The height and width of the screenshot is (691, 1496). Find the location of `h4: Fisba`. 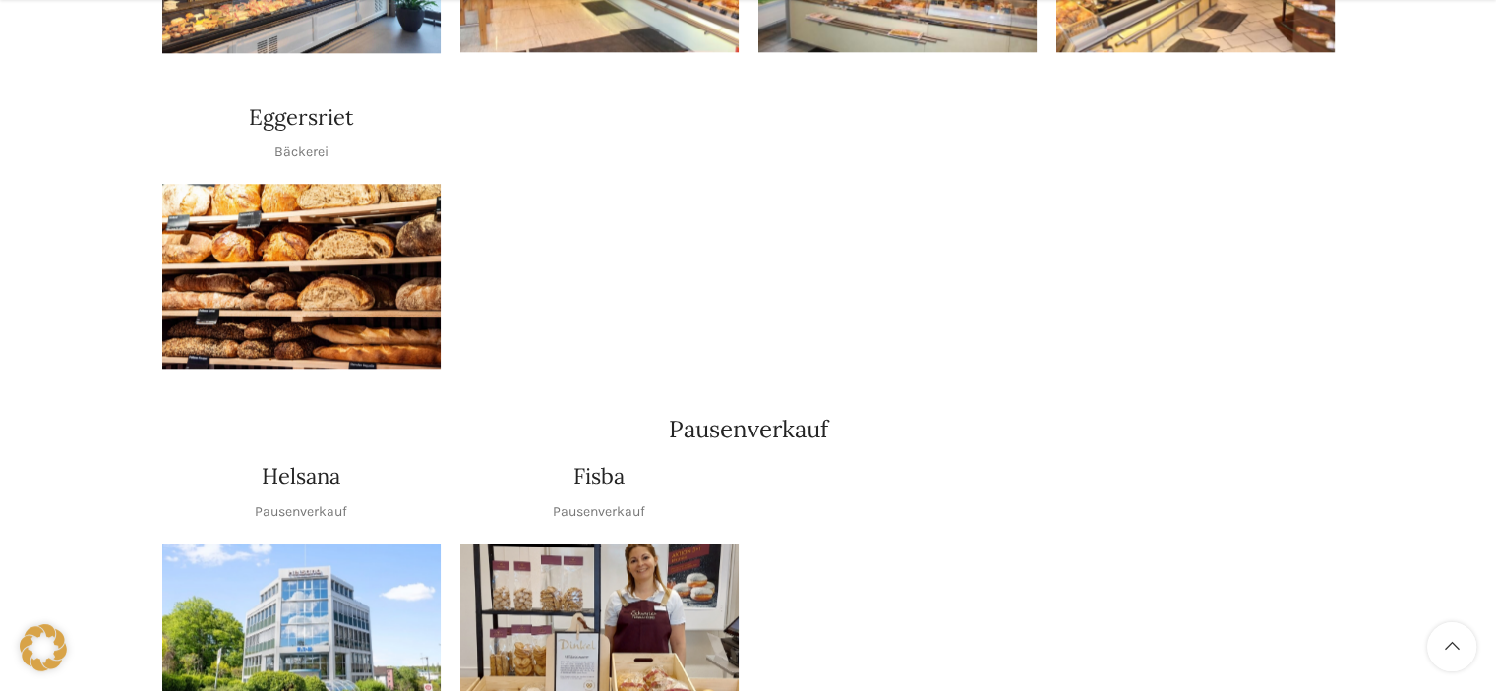

h4: Fisba is located at coordinates (599, 476).